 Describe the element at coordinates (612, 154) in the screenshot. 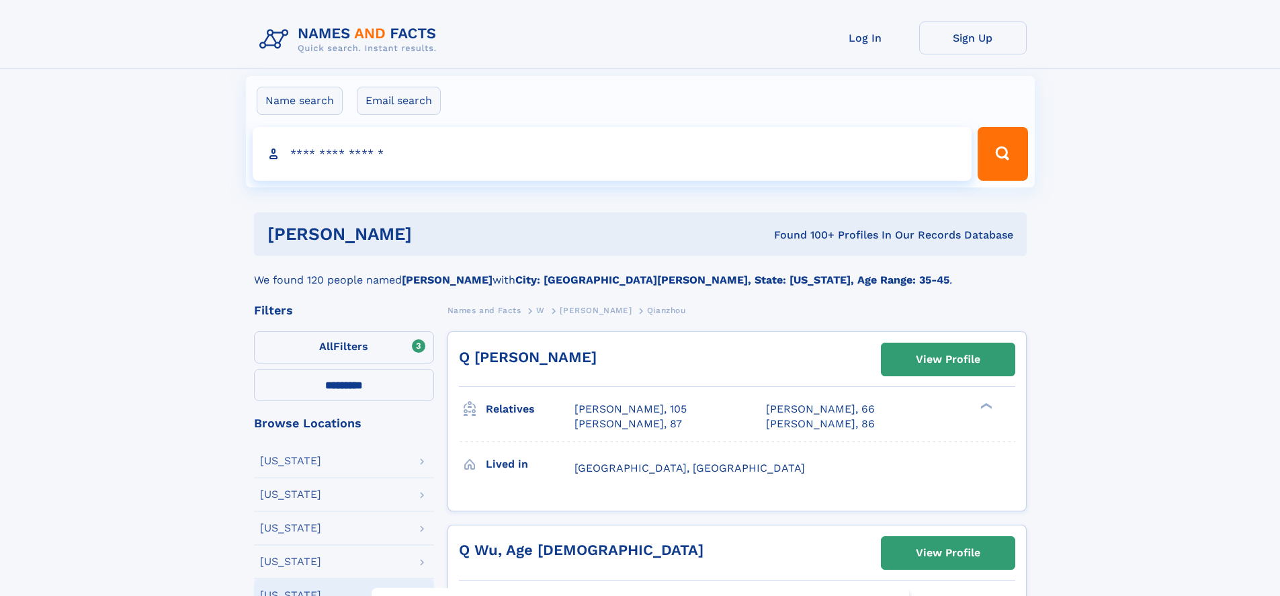

I see `input: search input` at that location.